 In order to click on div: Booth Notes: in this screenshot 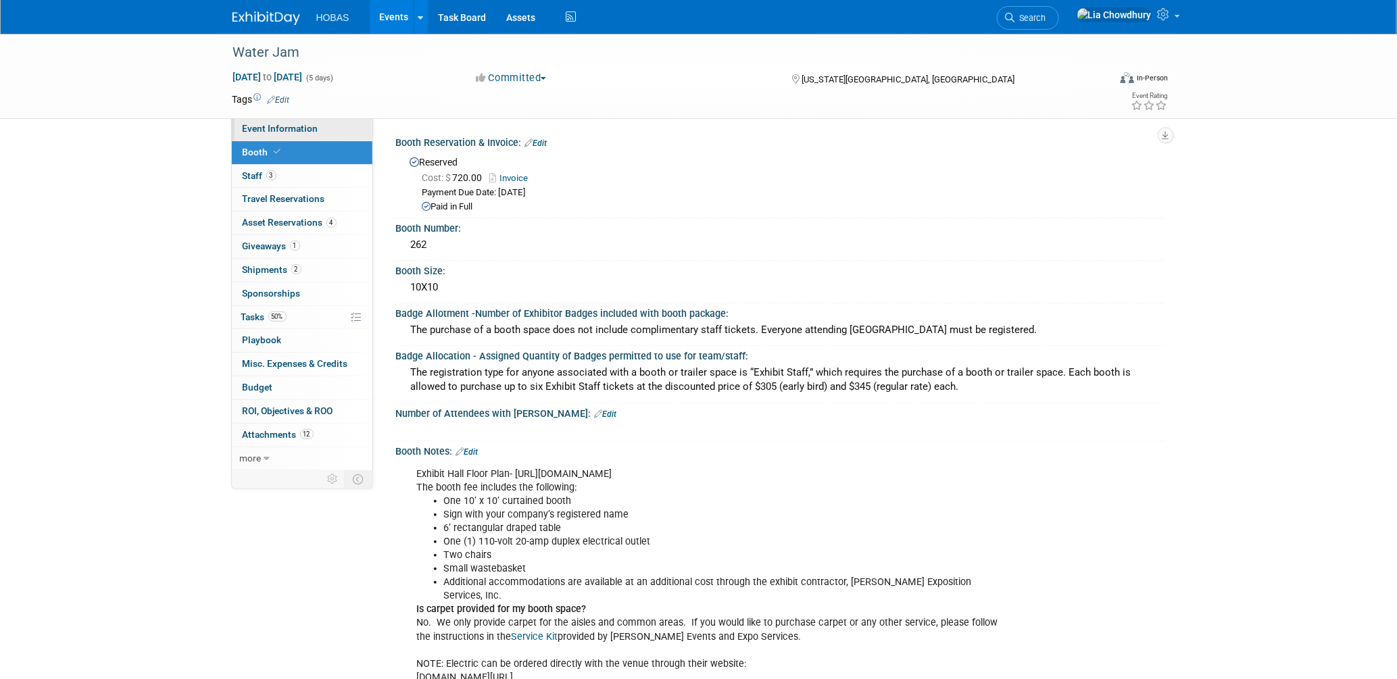, I will do `click(781, 450)`.